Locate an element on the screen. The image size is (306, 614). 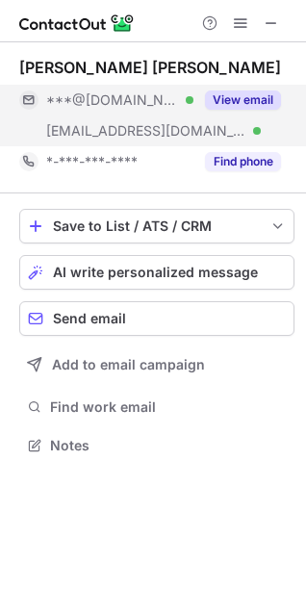
button: Notes is located at coordinates (157, 446).